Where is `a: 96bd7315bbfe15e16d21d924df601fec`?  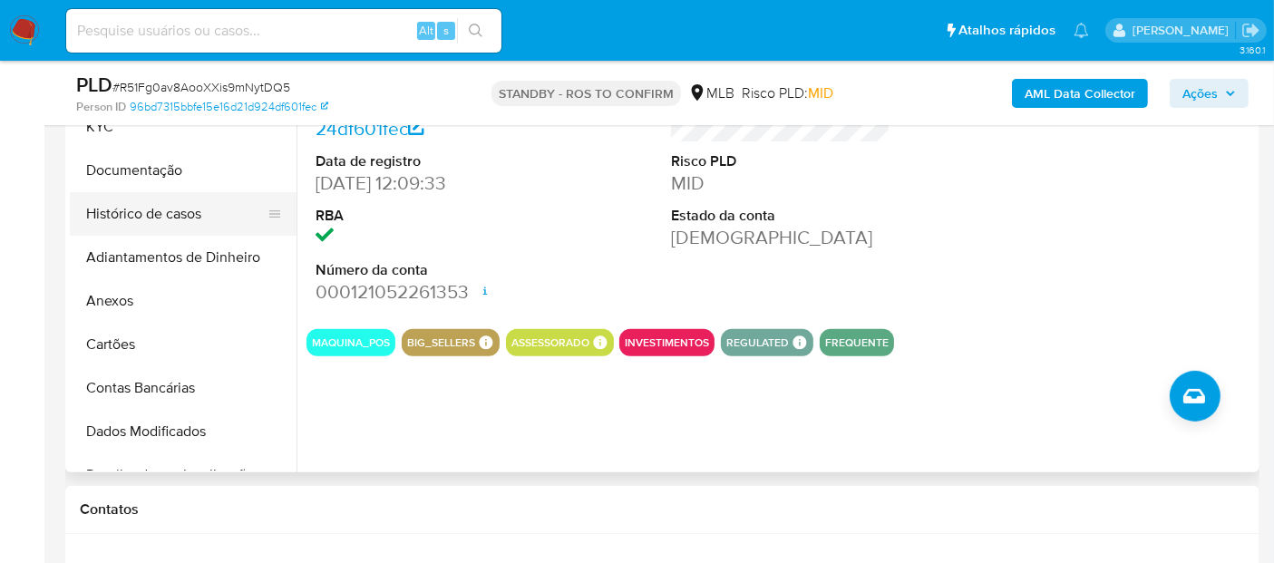
a: 96bd7315bbfe15e16d21d924df601fec is located at coordinates (229, 107).